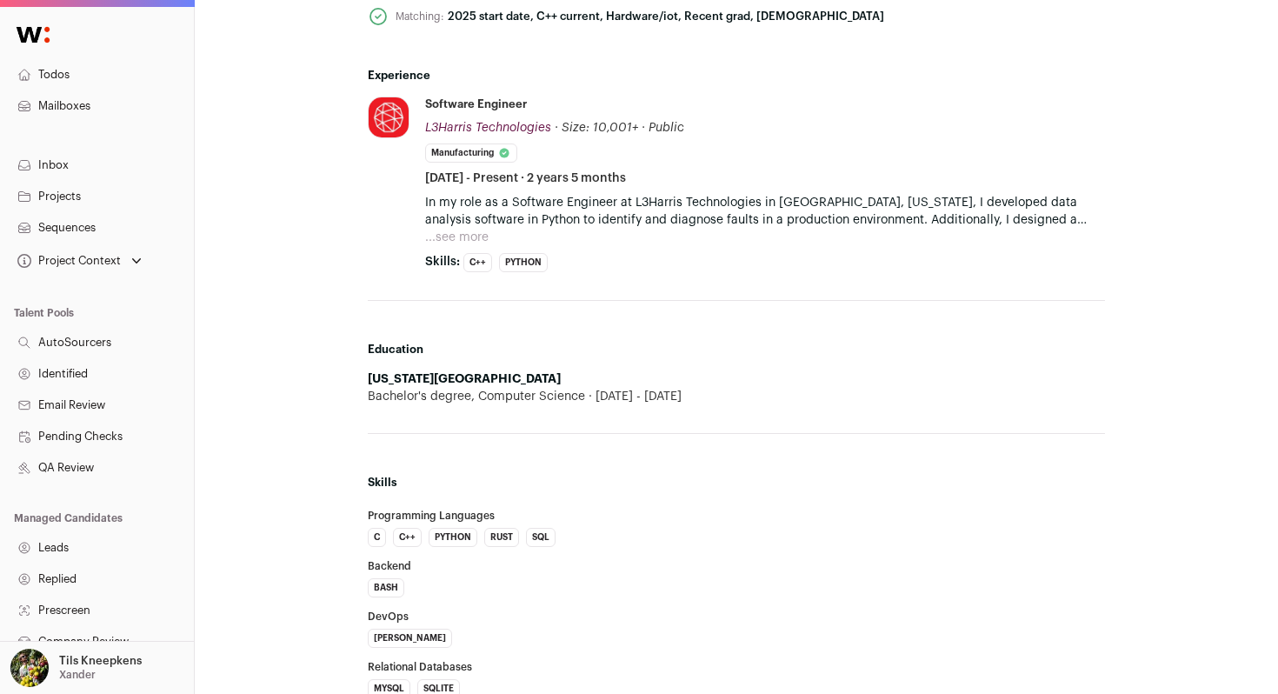 The height and width of the screenshot is (694, 1278). I want to click on img: b96b02bdcffe161660f3c24db60033dc7c7cfc512ab0b774925c1f30c654c54b.jpg, so click(389, 117).